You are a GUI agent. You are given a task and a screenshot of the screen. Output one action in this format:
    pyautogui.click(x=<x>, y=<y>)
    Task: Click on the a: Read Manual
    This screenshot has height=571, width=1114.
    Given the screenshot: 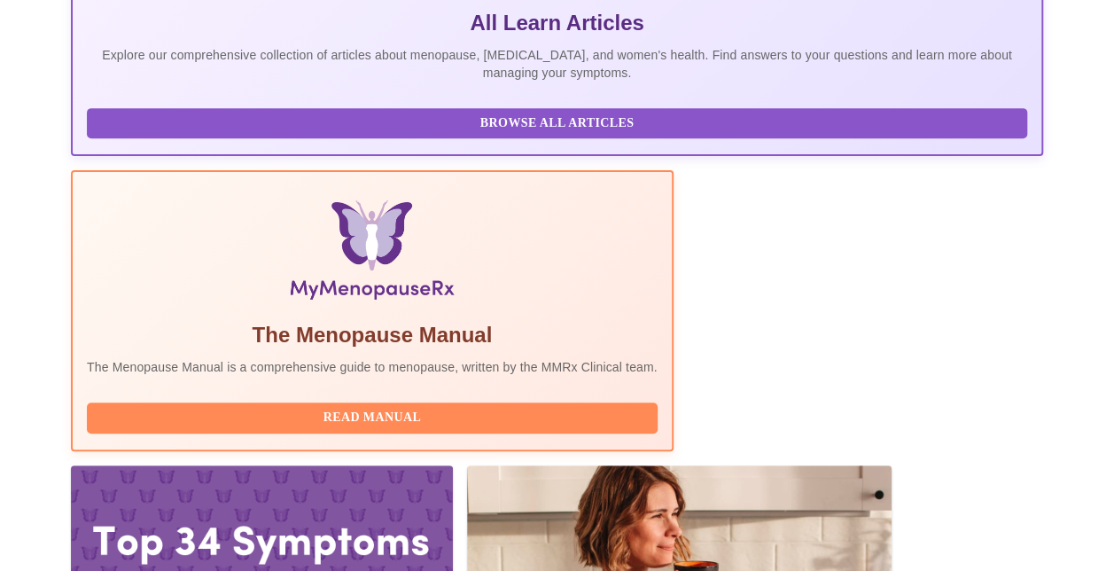 What is the action you would take?
    pyautogui.click(x=374, y=416)
    